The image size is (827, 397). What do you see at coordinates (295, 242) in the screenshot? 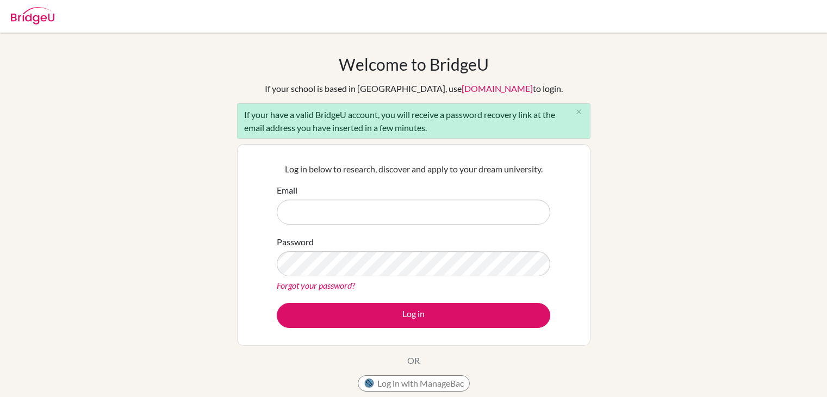
I see `label: Password` at bounding box center [295, 242].